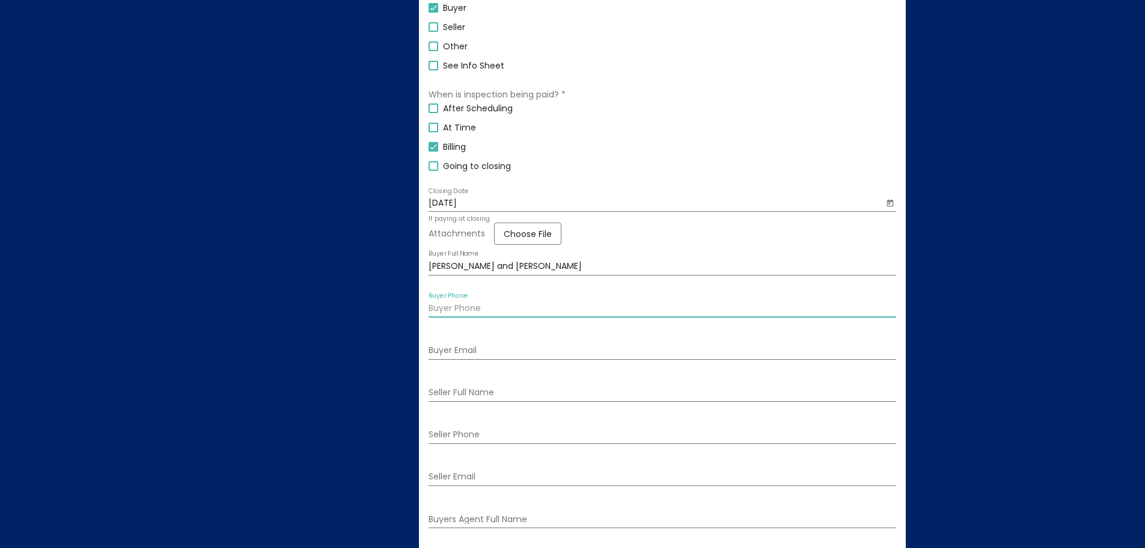 This screenshot has width=1145, height=548. I want to click on span: Choose File, so click(528, 234).